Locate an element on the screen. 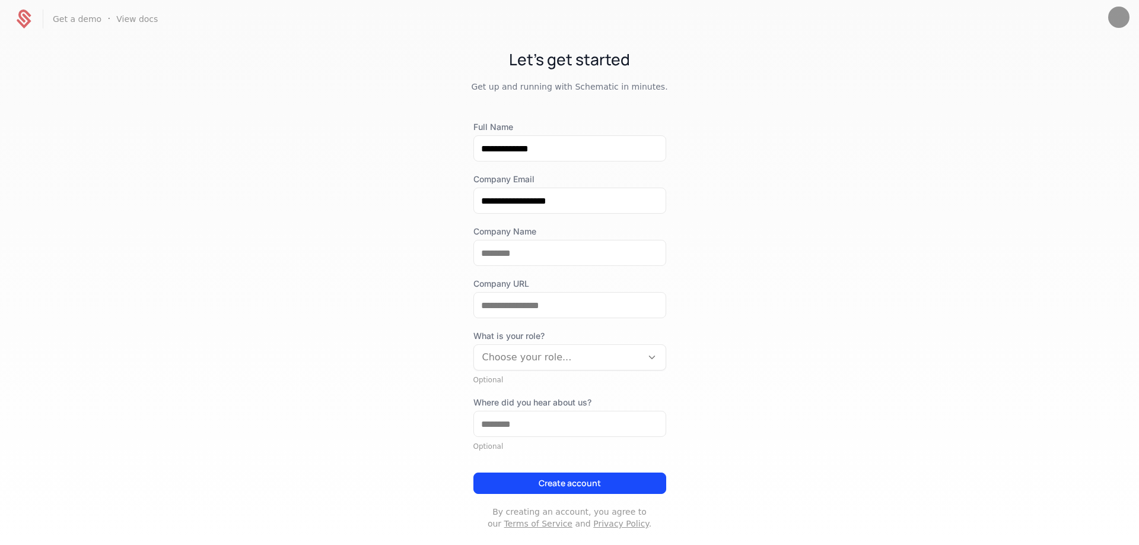 The height and width of the screenshot is (545, 1139). label: Full Name is located at coordinates (570, 127).